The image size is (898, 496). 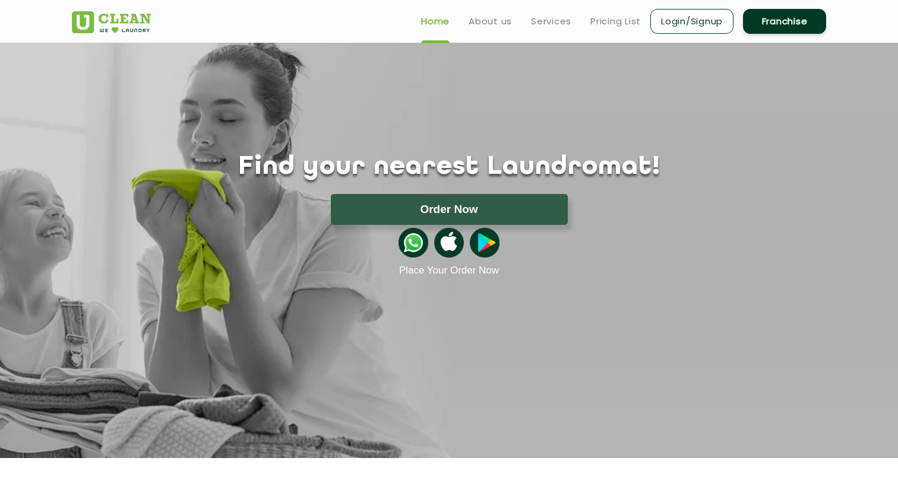 What do you see at coordinates (490, 21) in the screenshot?
I see `a: About us` at bounding box center [490, 21].